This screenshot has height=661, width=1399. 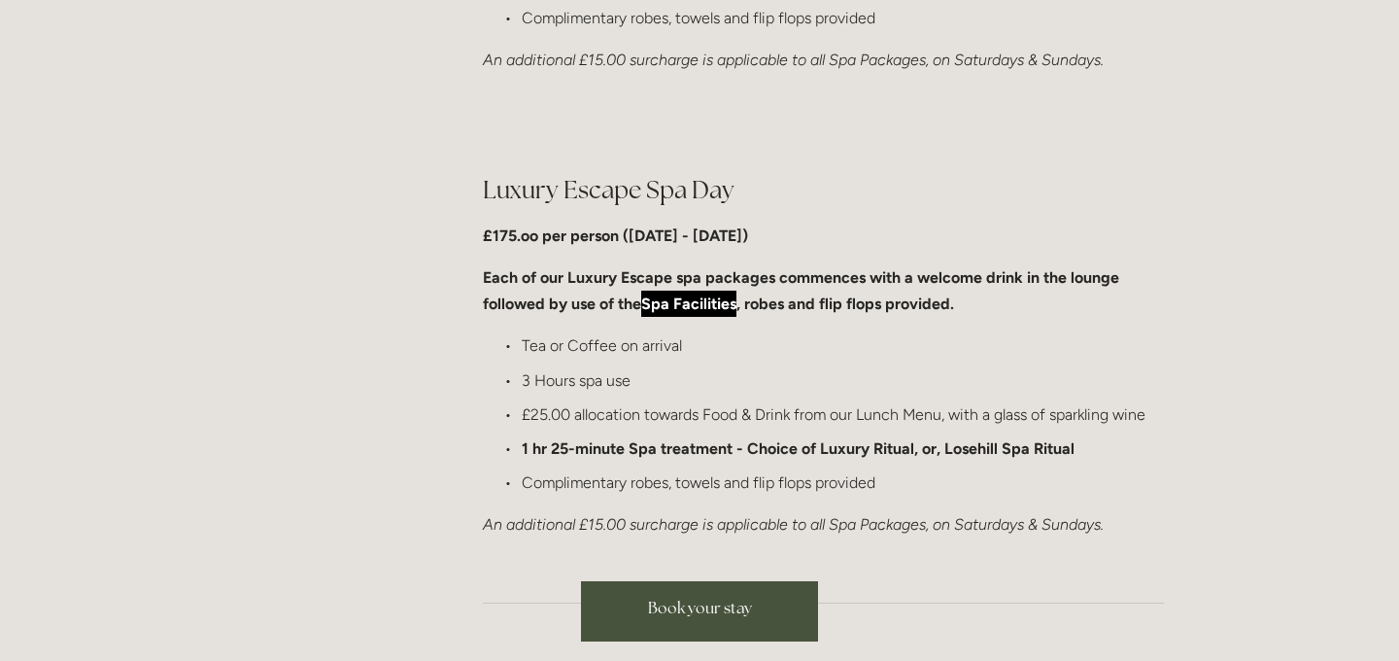 What do you see at coordinates (843, 345) in the screenshot?
I see `p: Tea or Coffee on arrival` at bounding box center [843, 345].